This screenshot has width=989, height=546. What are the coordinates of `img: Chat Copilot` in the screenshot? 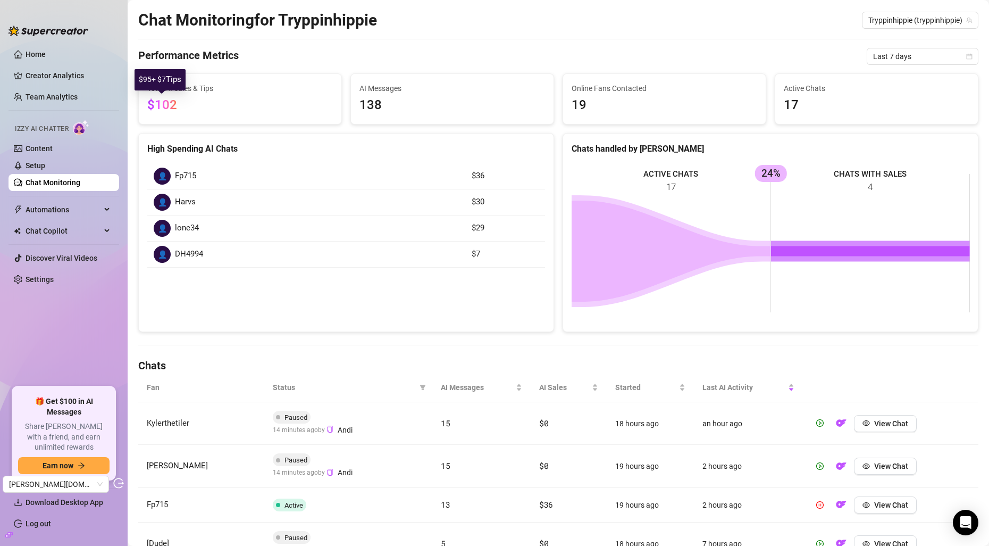 It's located at (17, 231).